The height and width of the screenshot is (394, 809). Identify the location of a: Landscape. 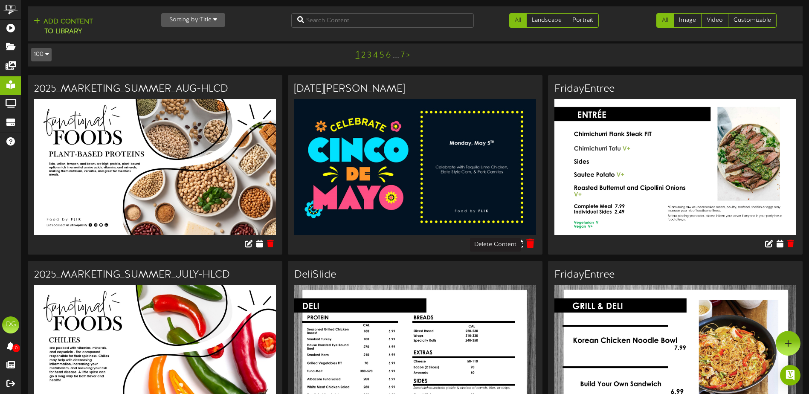
(547, 20).